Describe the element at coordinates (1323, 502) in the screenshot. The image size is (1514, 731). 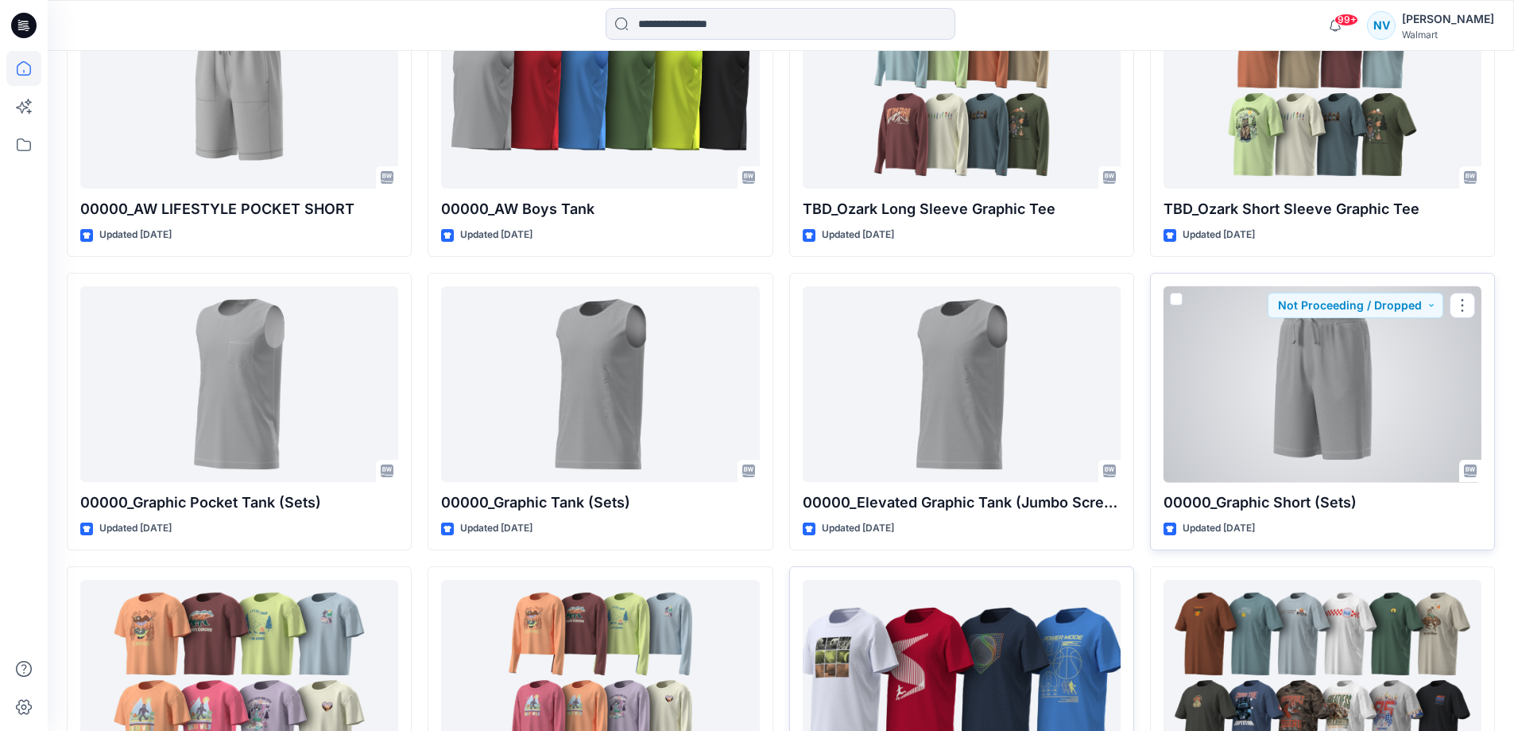
I see `p: 00000_Graphic Short (Sets)` at that location.